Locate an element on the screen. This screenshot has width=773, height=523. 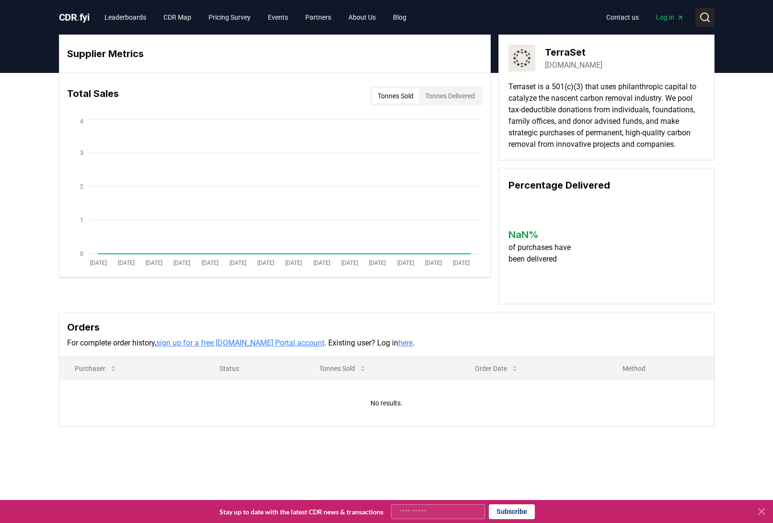
a: About Us is located at coordinates (362, 17).